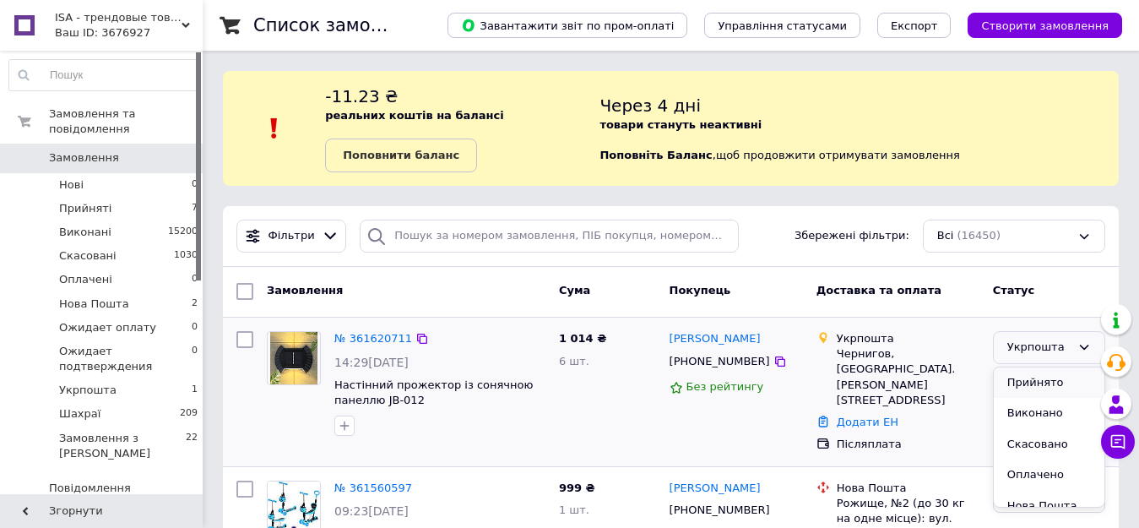 This screenshot has height=528, width=1139. Describe the element at coordinates (945, 236) in the screenshot. I see `span: Всі` at that location.